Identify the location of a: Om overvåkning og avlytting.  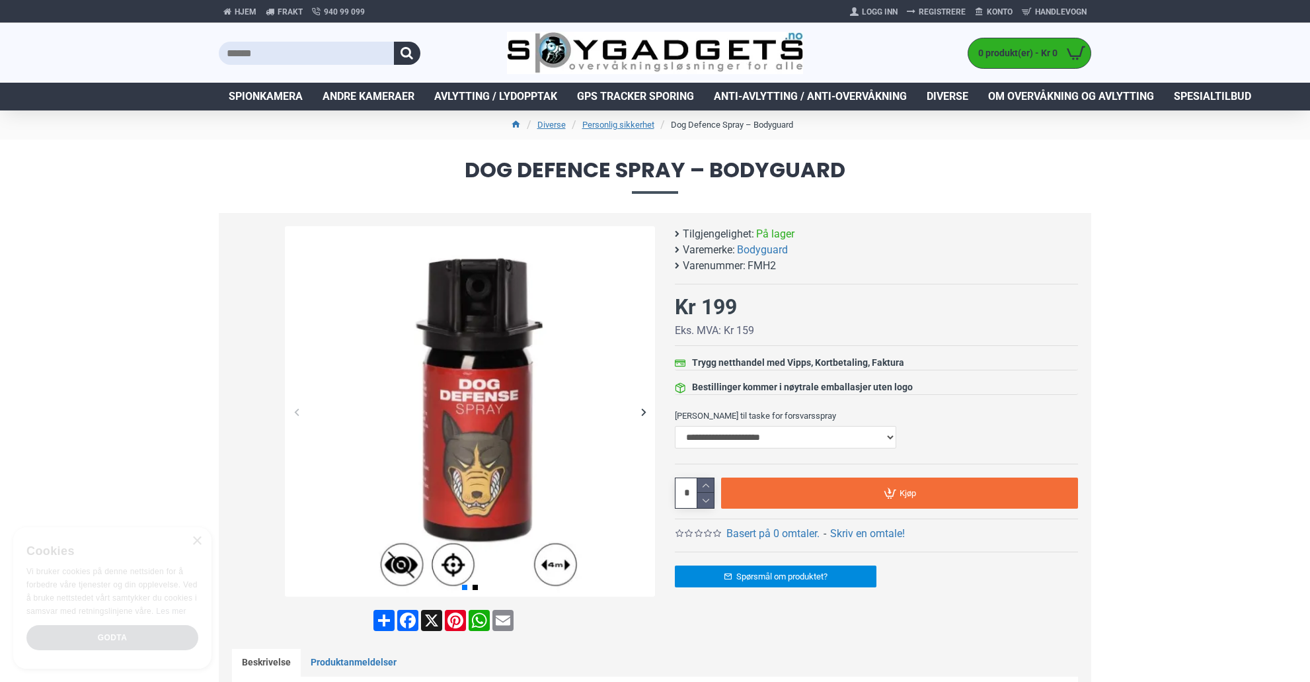
(1071, 97).